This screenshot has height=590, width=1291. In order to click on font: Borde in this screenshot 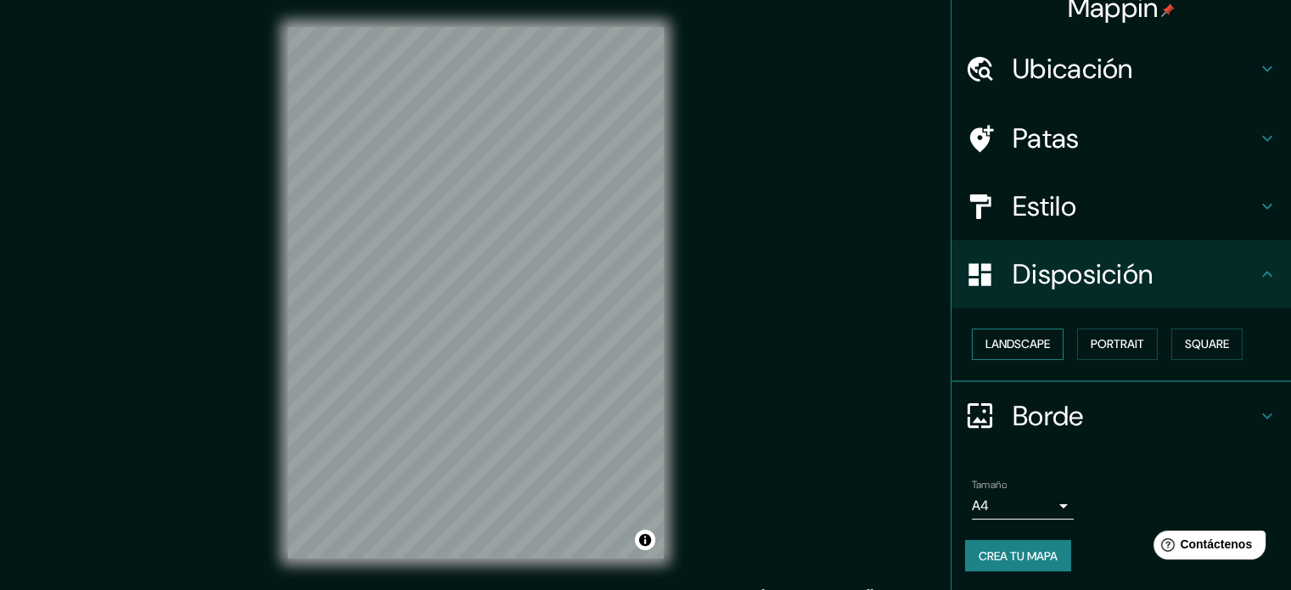, I will do `click(1048, 416)`.